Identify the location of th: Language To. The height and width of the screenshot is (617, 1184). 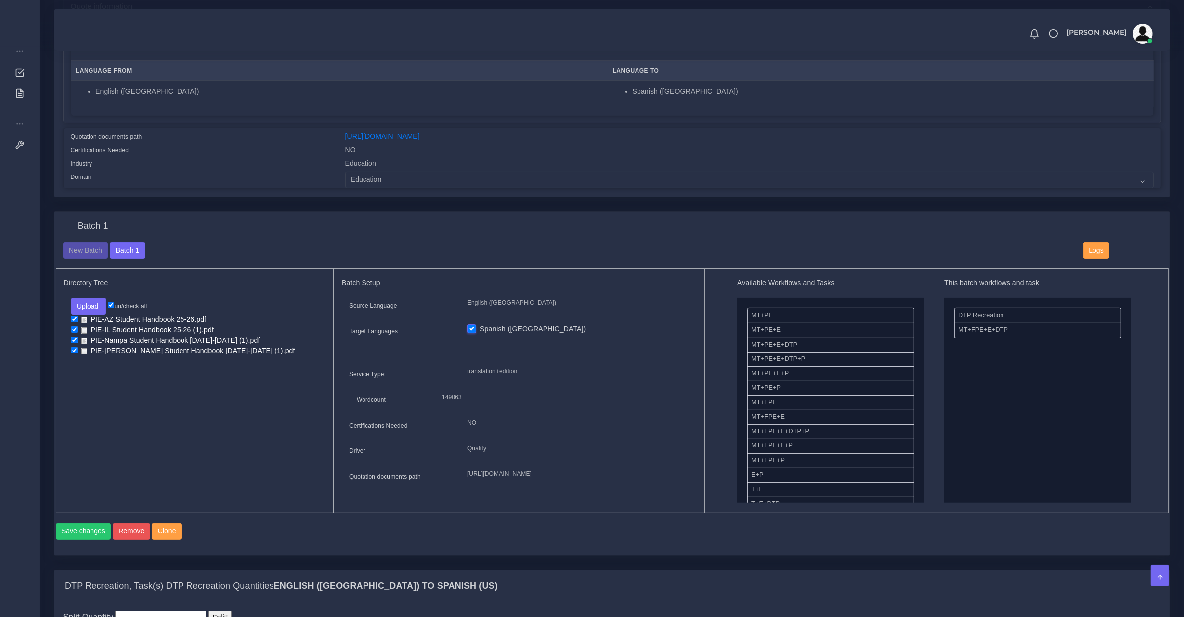
(880, 71).